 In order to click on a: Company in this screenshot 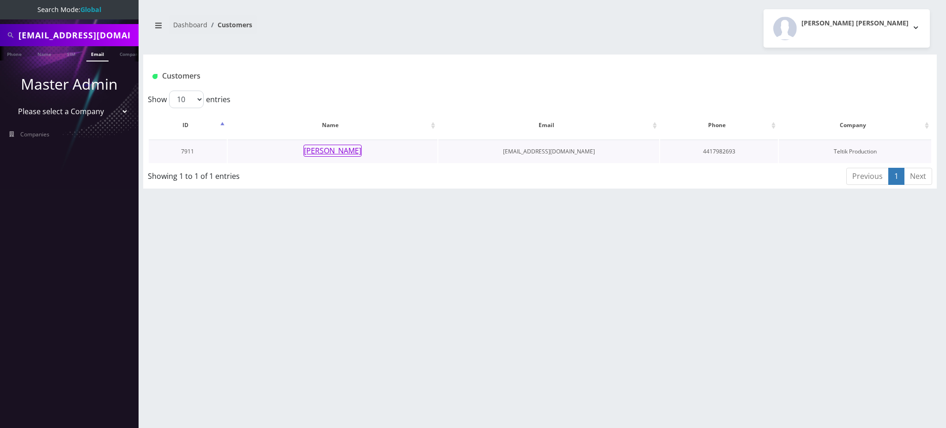, I will do `click(130, 53)`.